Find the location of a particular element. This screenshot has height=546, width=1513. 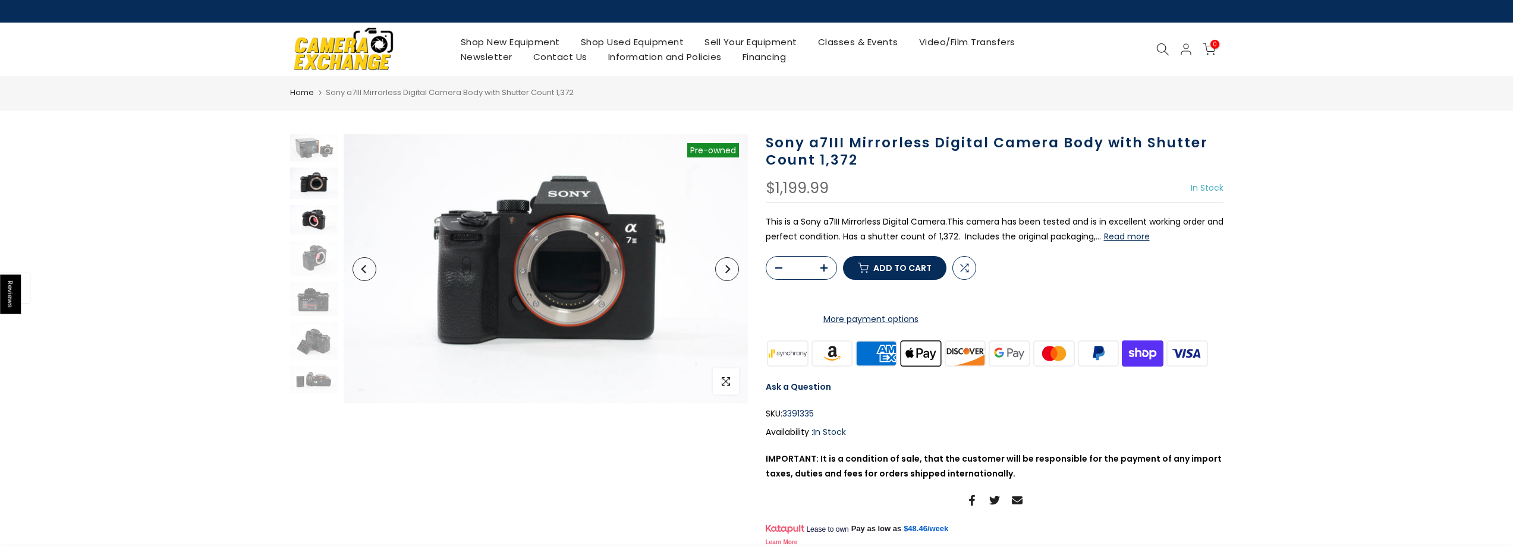

a: Home is located at coordinates (302, 93).